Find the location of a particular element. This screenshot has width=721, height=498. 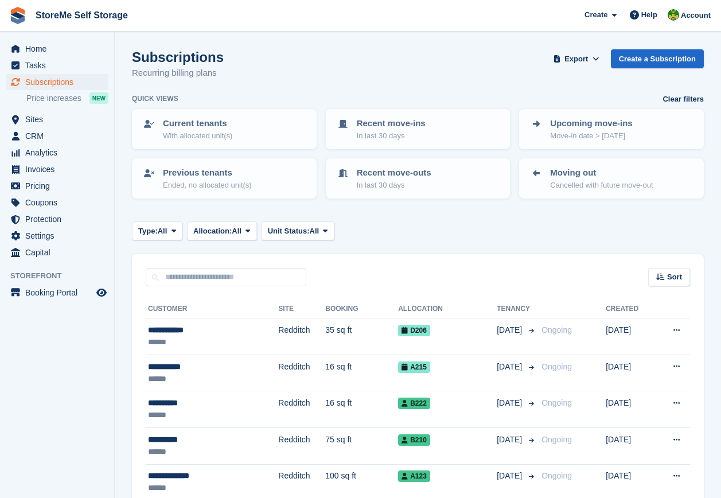

p: Current tenants is located at coordinates (197, 123).